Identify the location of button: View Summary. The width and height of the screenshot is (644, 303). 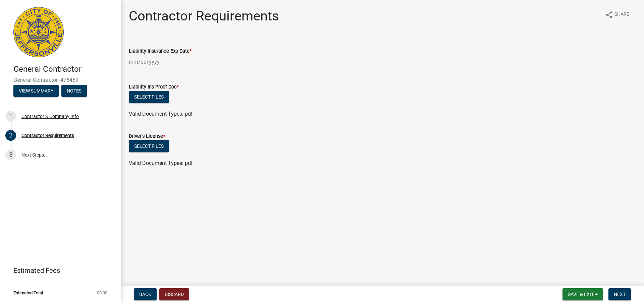
(36, 91).